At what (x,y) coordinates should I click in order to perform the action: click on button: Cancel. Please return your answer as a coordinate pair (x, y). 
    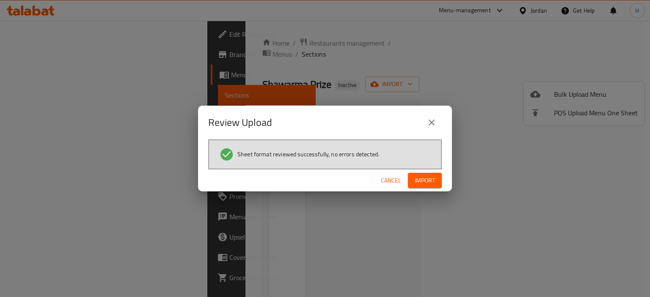
    Looking at the image, I should click on (391, 181).